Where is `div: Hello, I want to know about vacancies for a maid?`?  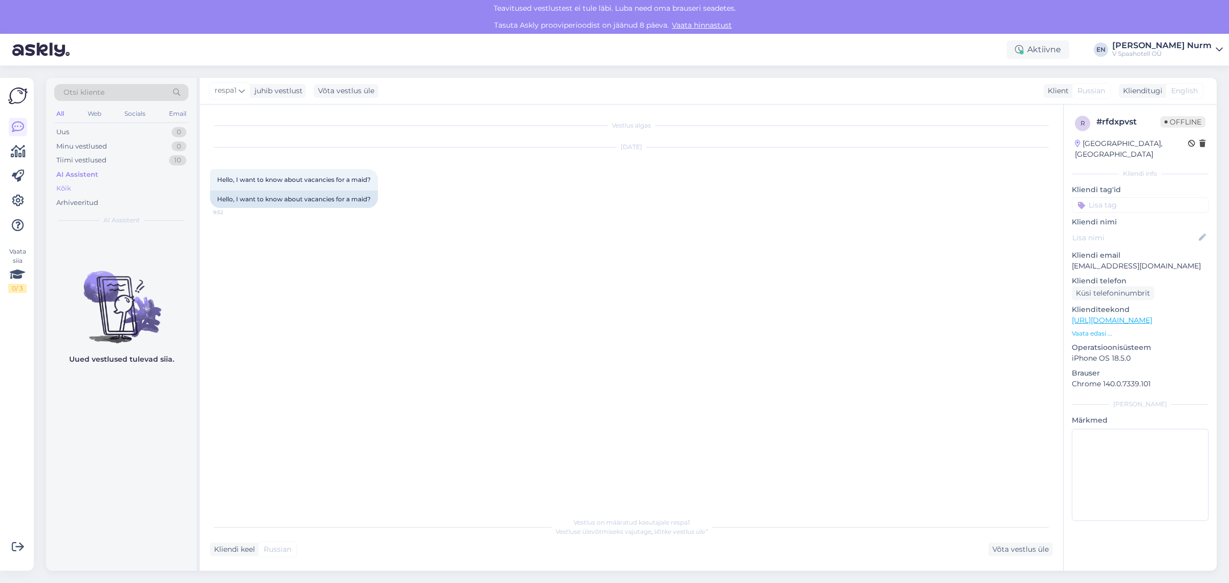
div: Hello, I want to know about vacancies for a maid? is located at coordinates (294, 199).